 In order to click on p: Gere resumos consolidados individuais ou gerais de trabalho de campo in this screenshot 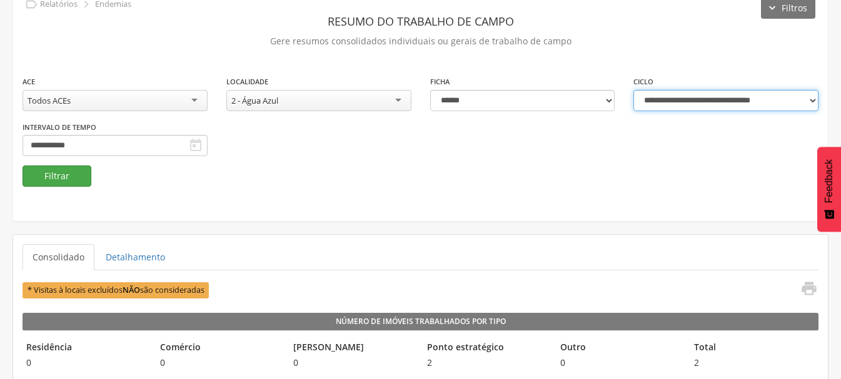, I will do `click(420, 41)`.